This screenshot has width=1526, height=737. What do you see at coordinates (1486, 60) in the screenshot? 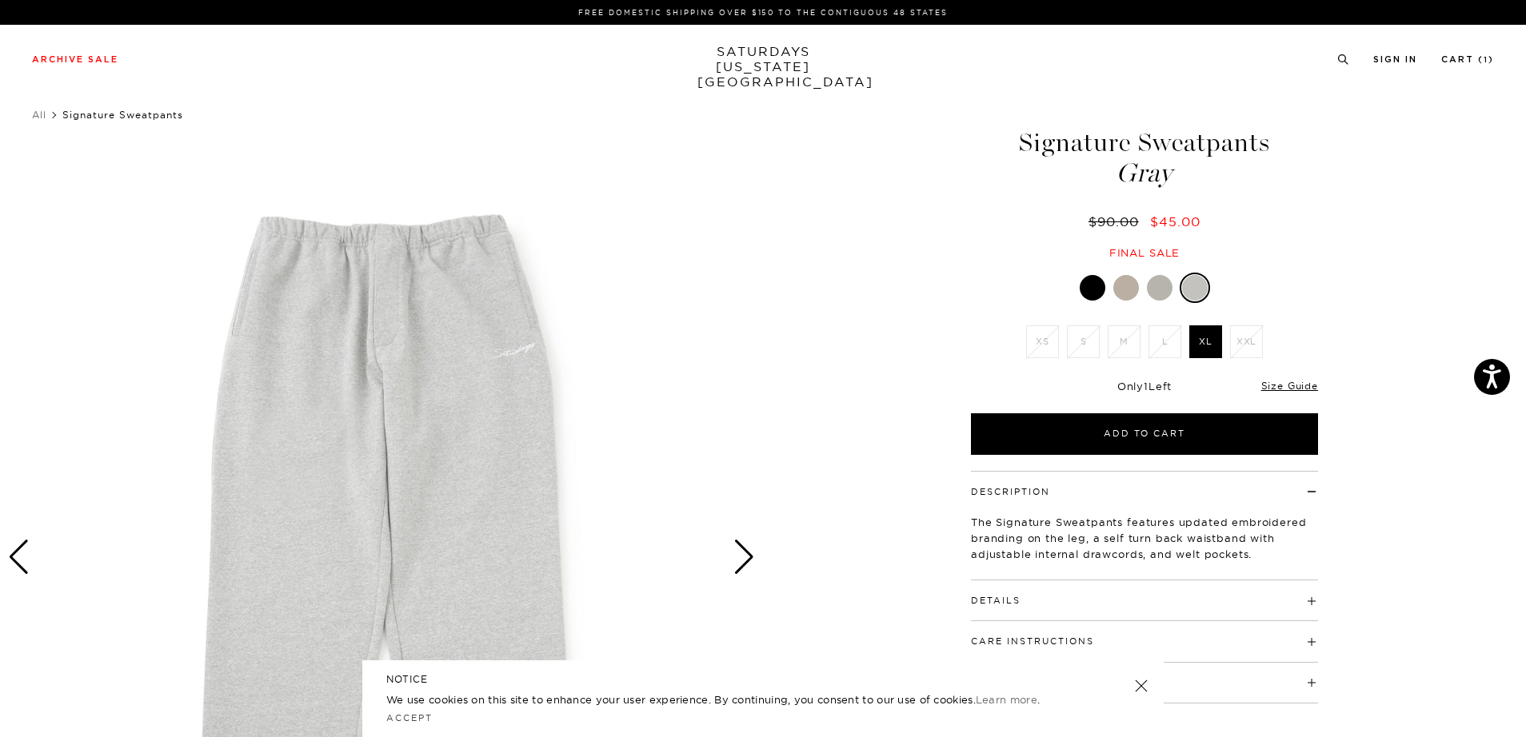
I see `small: 1` at bounding box center [1486, 60].